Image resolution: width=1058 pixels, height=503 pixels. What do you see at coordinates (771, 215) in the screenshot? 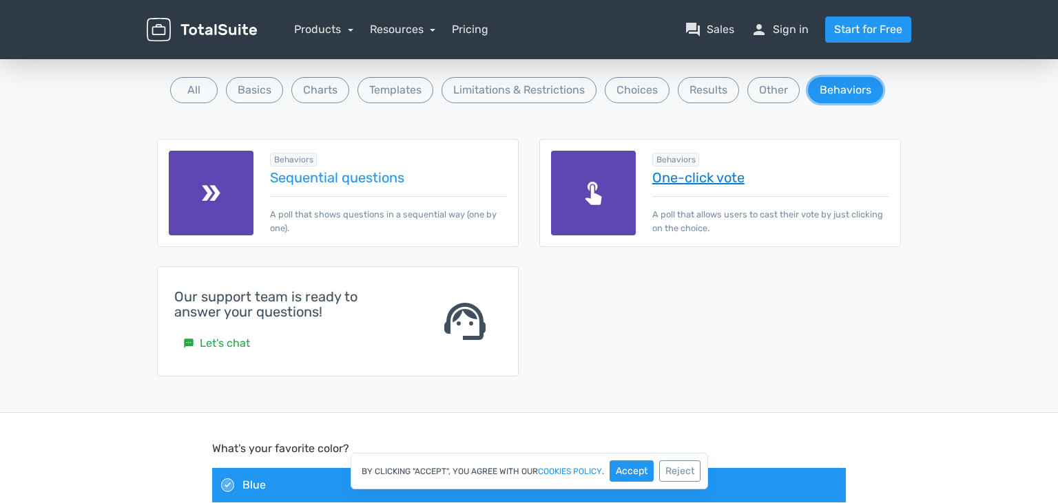
I see `p: A poll that allows users to cast their vote by just clicking on the choice.` at bounding box center [771, 215].